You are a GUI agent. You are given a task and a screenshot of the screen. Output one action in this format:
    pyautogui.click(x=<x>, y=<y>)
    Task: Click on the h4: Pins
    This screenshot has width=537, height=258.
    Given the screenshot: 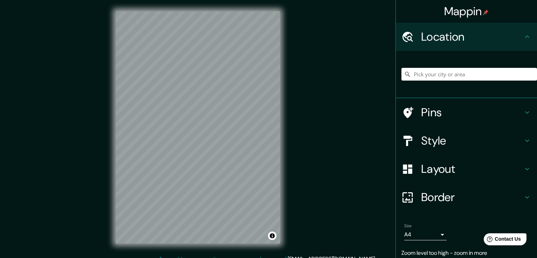 What is the action you would take?
    pyautogui.click(x=472, y=112)
    